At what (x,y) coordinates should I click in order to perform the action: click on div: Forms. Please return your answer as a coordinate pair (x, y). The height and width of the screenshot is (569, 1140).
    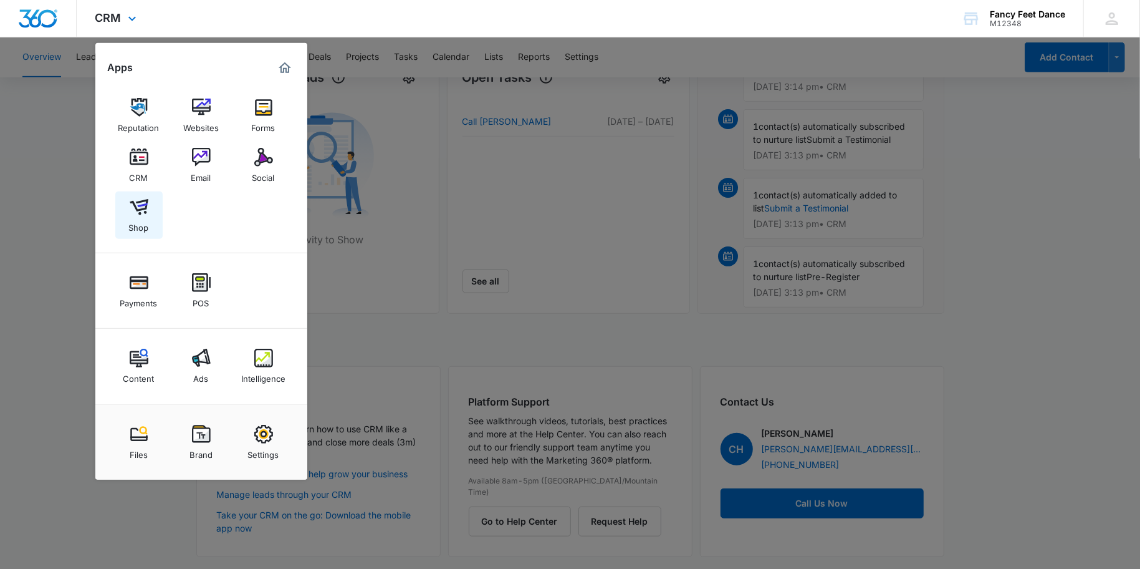
    Looking at the image, I should click on (264, 125).